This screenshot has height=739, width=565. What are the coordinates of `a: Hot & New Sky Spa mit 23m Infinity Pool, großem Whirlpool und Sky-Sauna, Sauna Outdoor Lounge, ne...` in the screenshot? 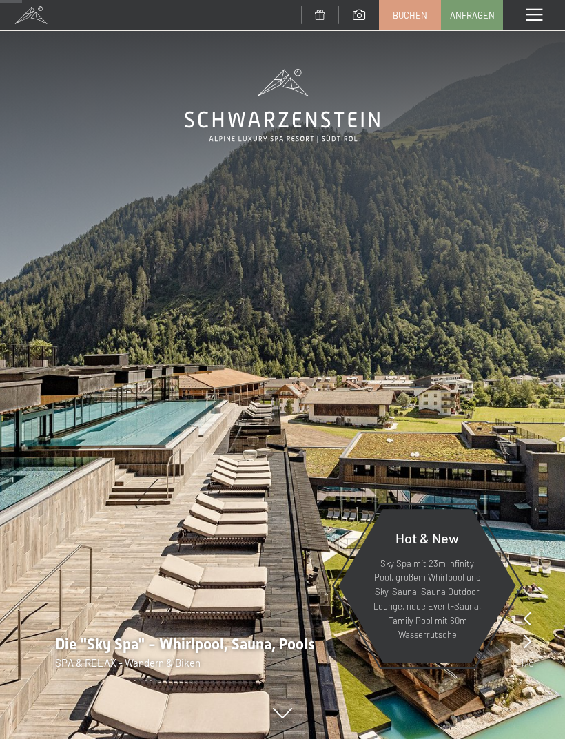 It's located at (427, 586).